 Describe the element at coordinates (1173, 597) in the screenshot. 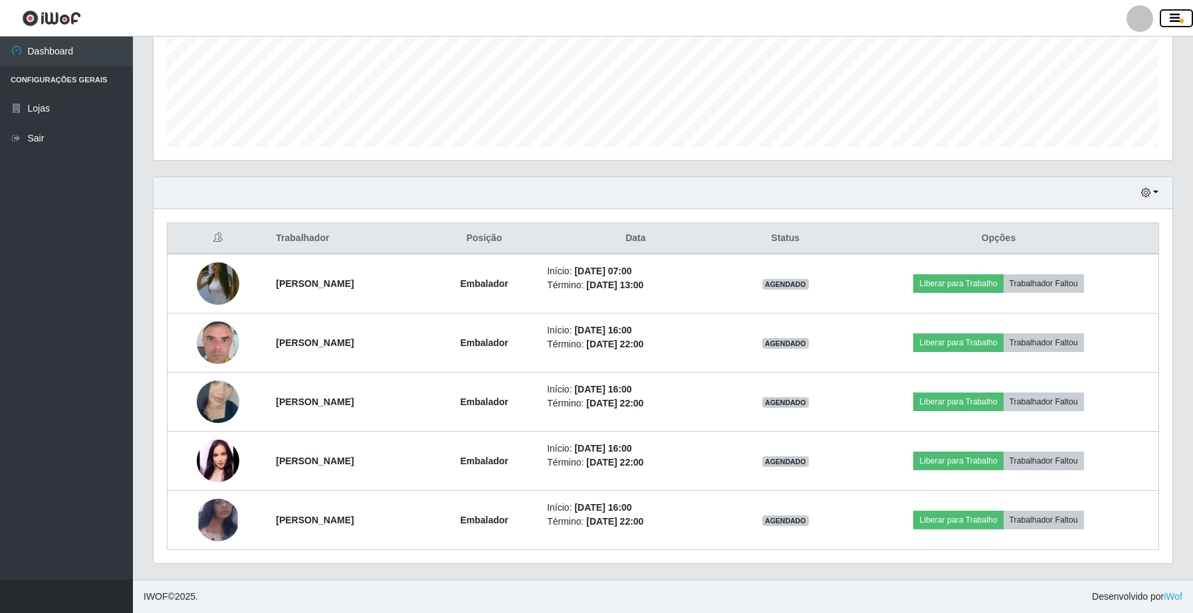

I see `a: iWof` at that location.